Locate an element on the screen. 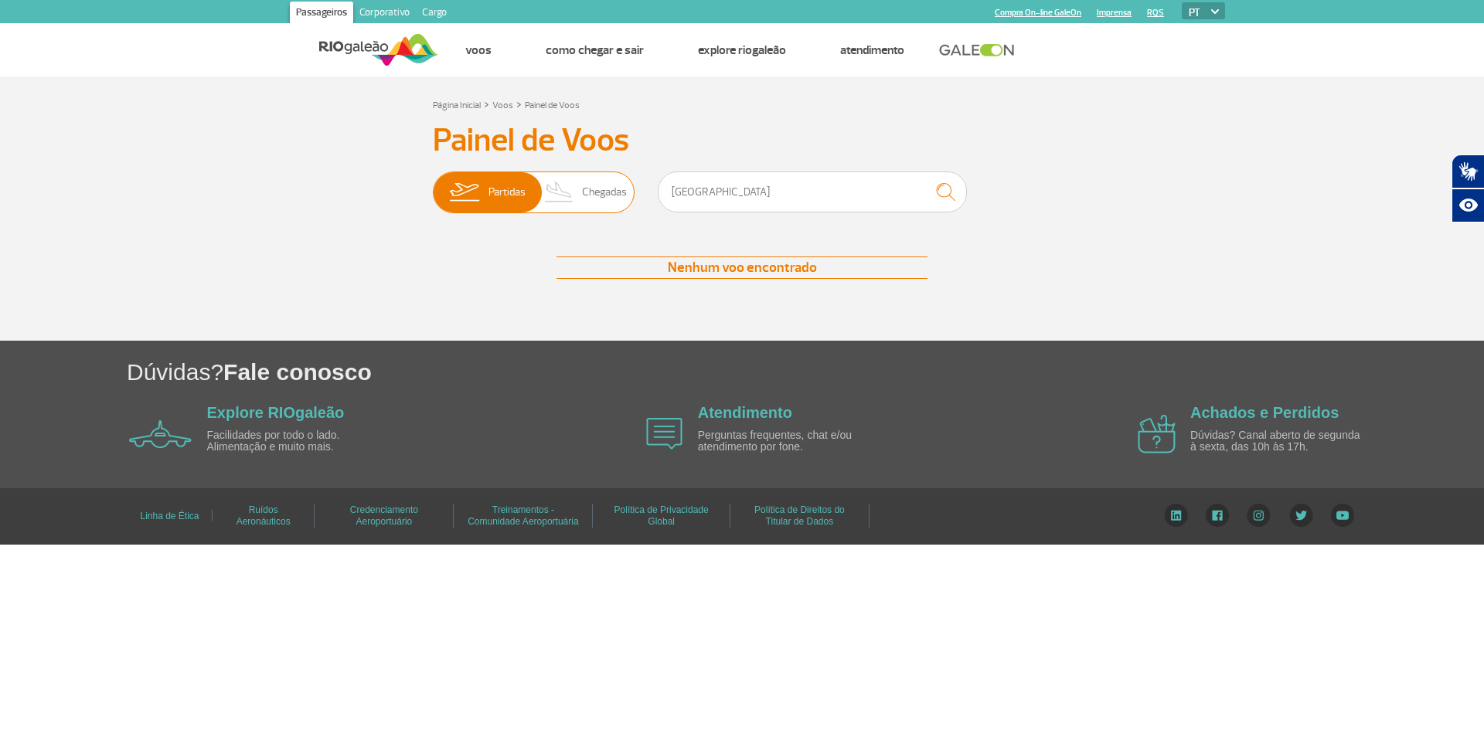 Image resolution: width=1484 pixels, height=730 pixels. h3: Painel de Voos is located at coordinates (742, 141).